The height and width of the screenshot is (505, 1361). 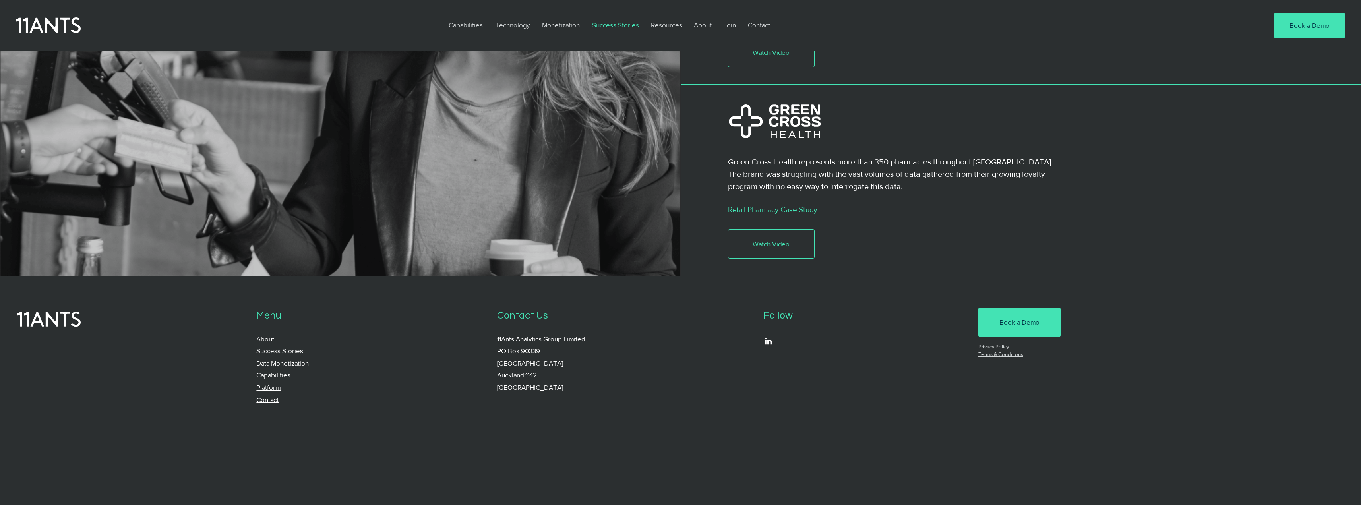 I want to click on p: Menu, so click(x=366, y=315).